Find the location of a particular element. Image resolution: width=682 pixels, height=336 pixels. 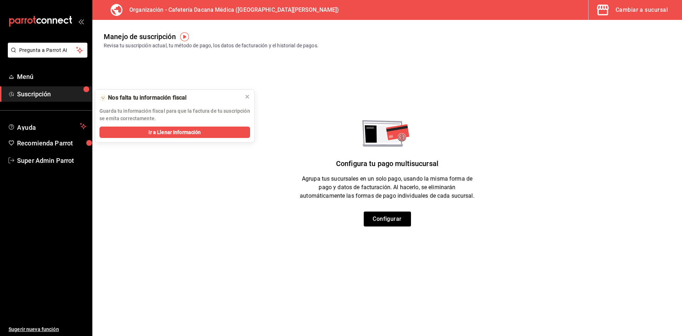

span: Sugerir nueva función is located at coordinates (47, 329).